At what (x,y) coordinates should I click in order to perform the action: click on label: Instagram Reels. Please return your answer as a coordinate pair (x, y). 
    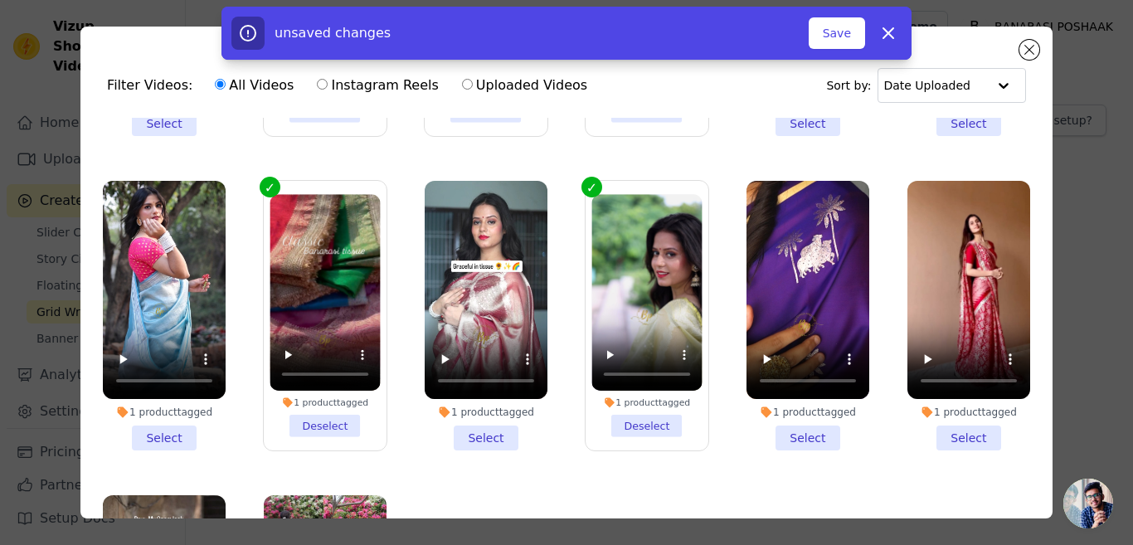
    Looking at the image, I should click on (377, 85).